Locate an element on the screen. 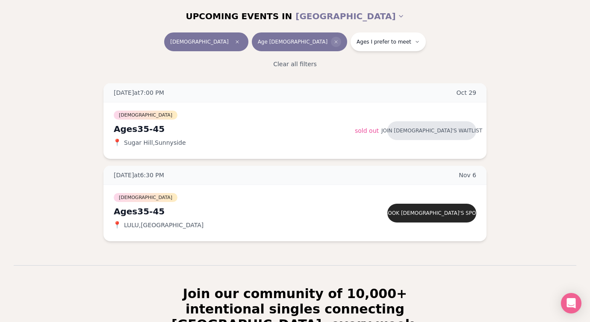 The width and height of the screenshot is (590, 322). div: Open Intercom Messenger is located at coordinates (571, 303).